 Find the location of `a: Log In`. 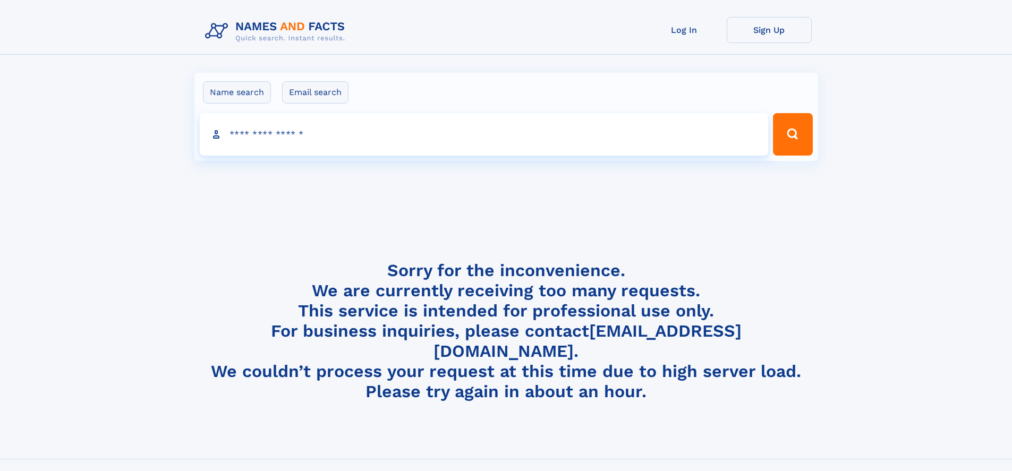

a: Log In is located at coordinates (684, 30).